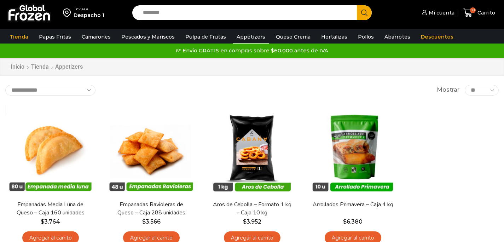  Describe the element at coordinates (151, 222) in the screenshot. I see `bdi: 3.566` at that location.